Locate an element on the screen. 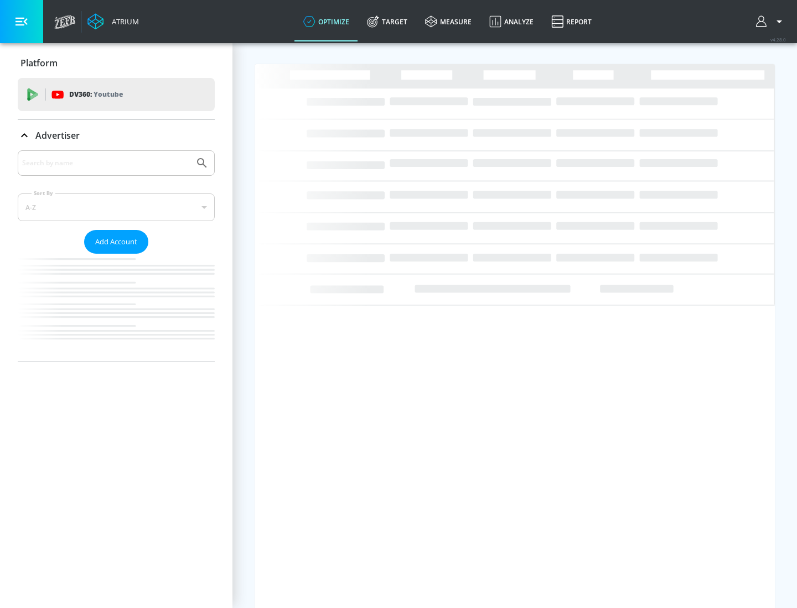 The height and width of the screenshot is (608, 797). a: Target is located at coordinates (387, 22).